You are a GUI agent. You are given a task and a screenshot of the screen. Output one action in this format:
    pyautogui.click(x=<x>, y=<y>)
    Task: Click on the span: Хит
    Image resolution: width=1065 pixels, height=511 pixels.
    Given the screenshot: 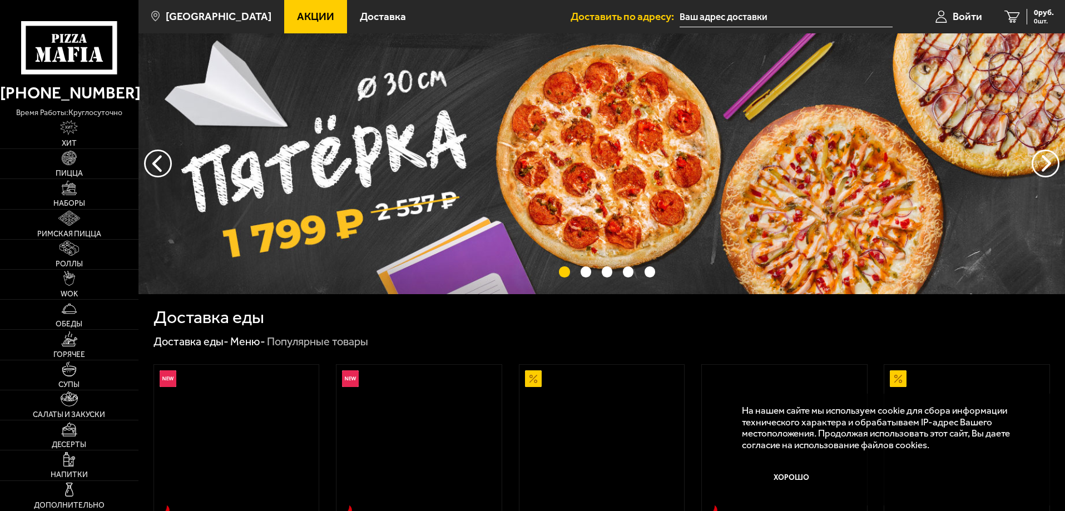 What is the action you would take?
    pyautogui.click(x=69, y=144)
    